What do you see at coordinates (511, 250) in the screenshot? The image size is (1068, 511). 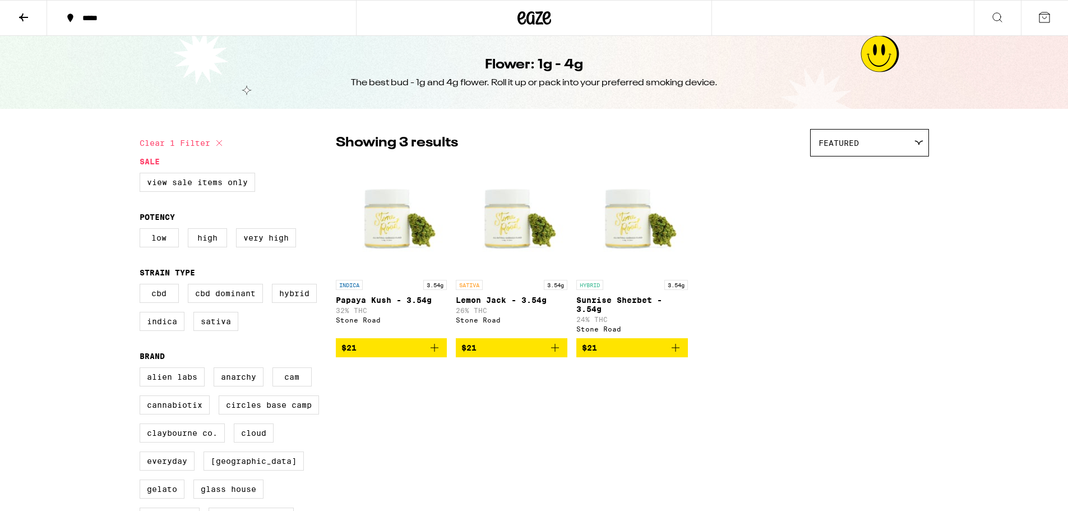 I see `a: Open page for Lemon Jack - 3.54g from Stone Road` at bounding box center [511, 250].